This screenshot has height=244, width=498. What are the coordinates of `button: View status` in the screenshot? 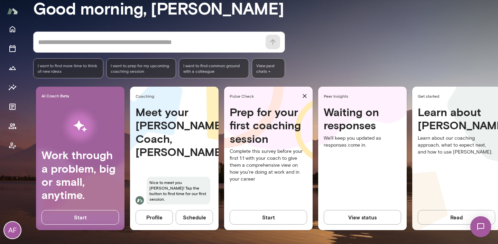 It's located at (363, 217).